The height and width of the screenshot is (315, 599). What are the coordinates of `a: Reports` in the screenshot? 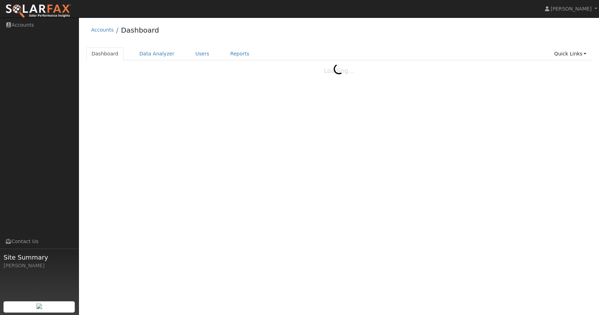 It's located at (240, 54).